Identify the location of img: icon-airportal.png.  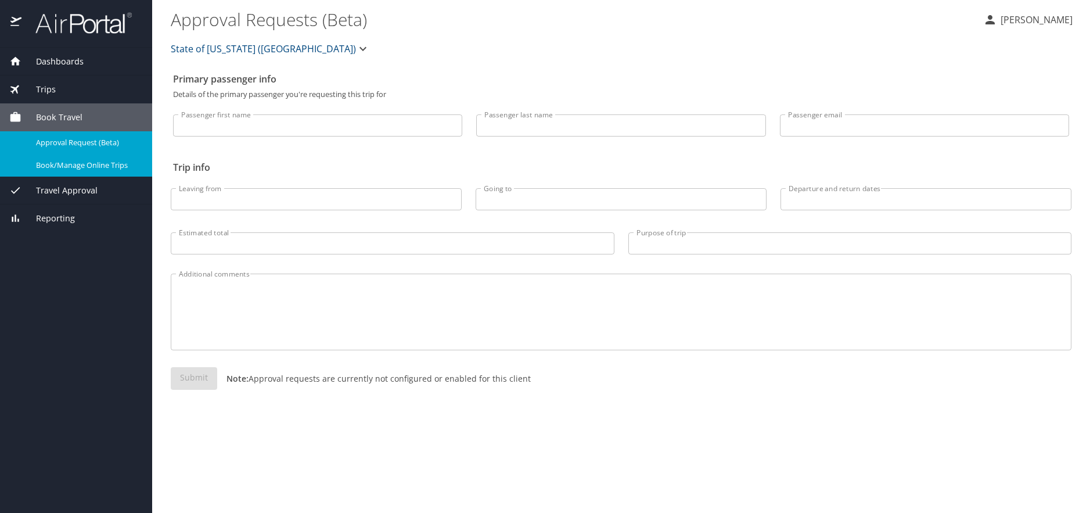
(16, 23).